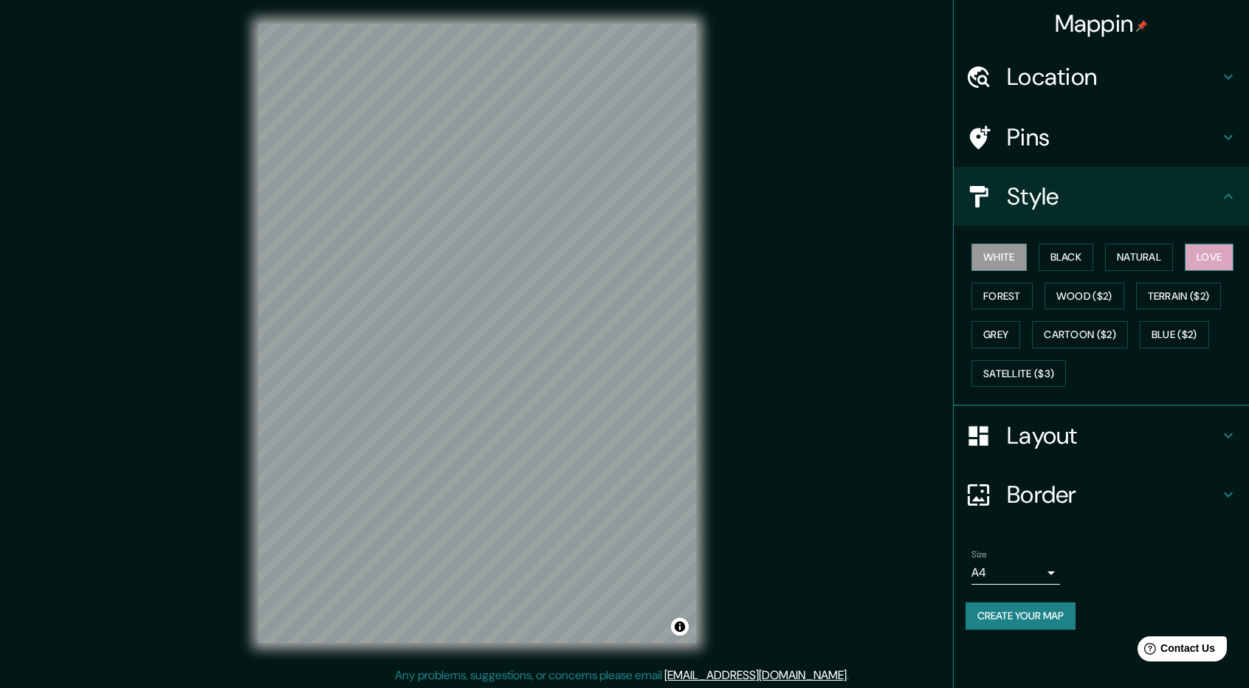 Image resolution: width=1249 pixels, height=688 pixels. Describe the element at coordinates (999, 257) in the screenshot. I see `button: White` at that location.